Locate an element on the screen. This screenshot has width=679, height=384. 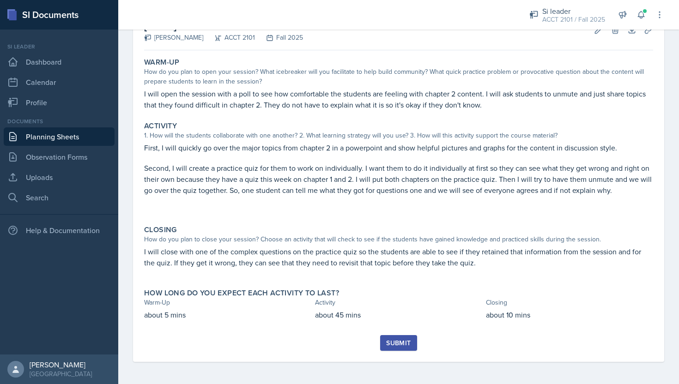
div: Warm-Up is located at coordinates (228, 302).